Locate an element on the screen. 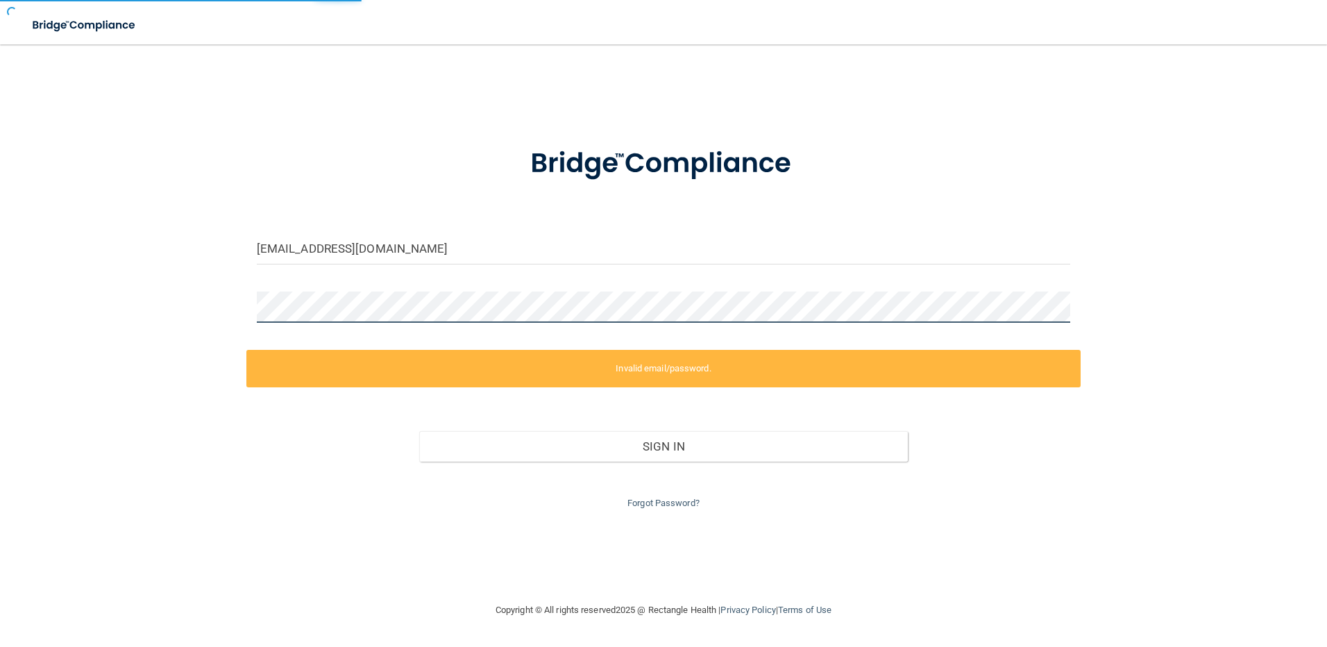 The image size is (1327, 647). a: Terms of Use is located at coordinates (804, 609).